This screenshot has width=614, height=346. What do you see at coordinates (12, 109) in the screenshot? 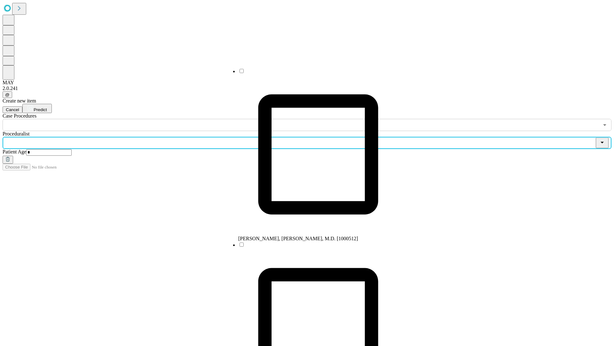
I see `span: Cancel` at bounding box center [12, 109].